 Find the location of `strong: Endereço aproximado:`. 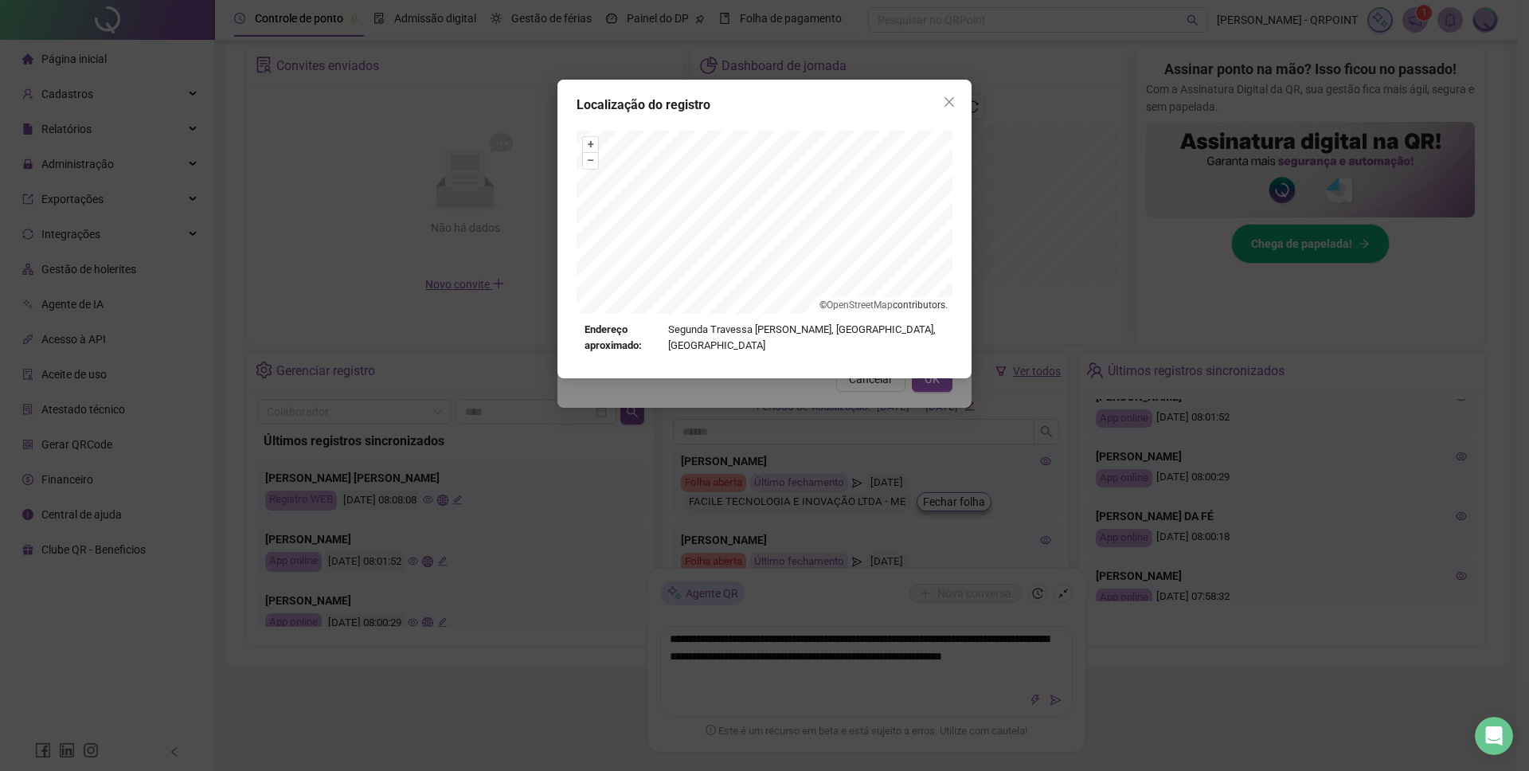

strong: Endereço aproximado: is located at coordinates (623, 338).